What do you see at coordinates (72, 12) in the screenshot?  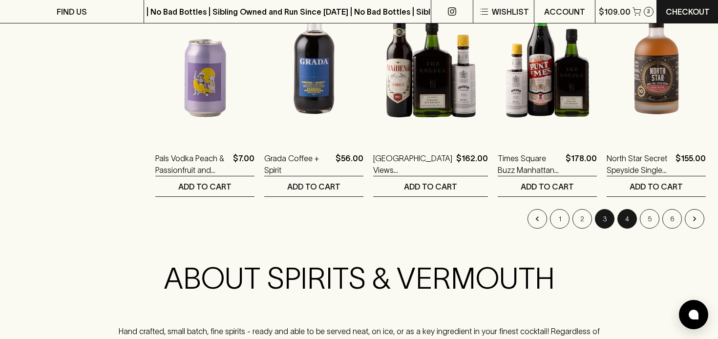 I see `p: FIND US` at bounding box center [72, 12].